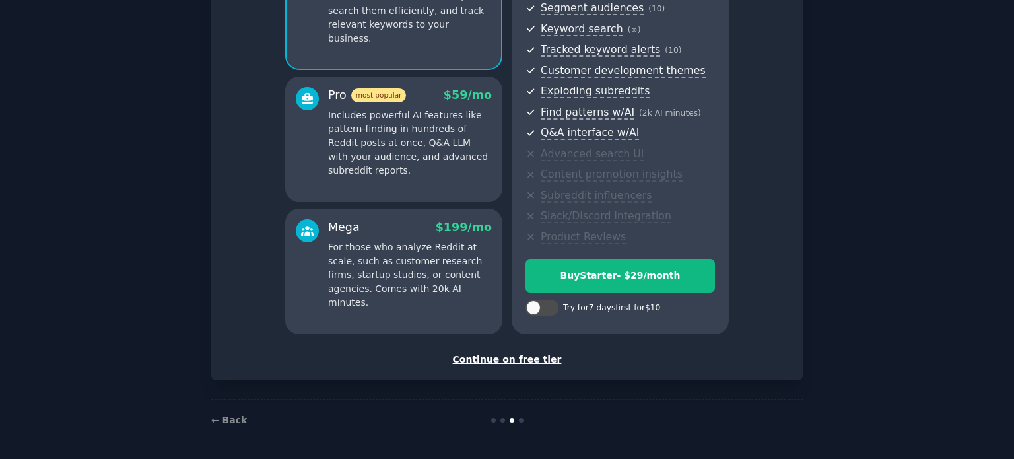 The image size is (1014, 459). Describe the element at coordinates (611, 174) in the screenshot. I see `span: Content promotion insights` at that location.